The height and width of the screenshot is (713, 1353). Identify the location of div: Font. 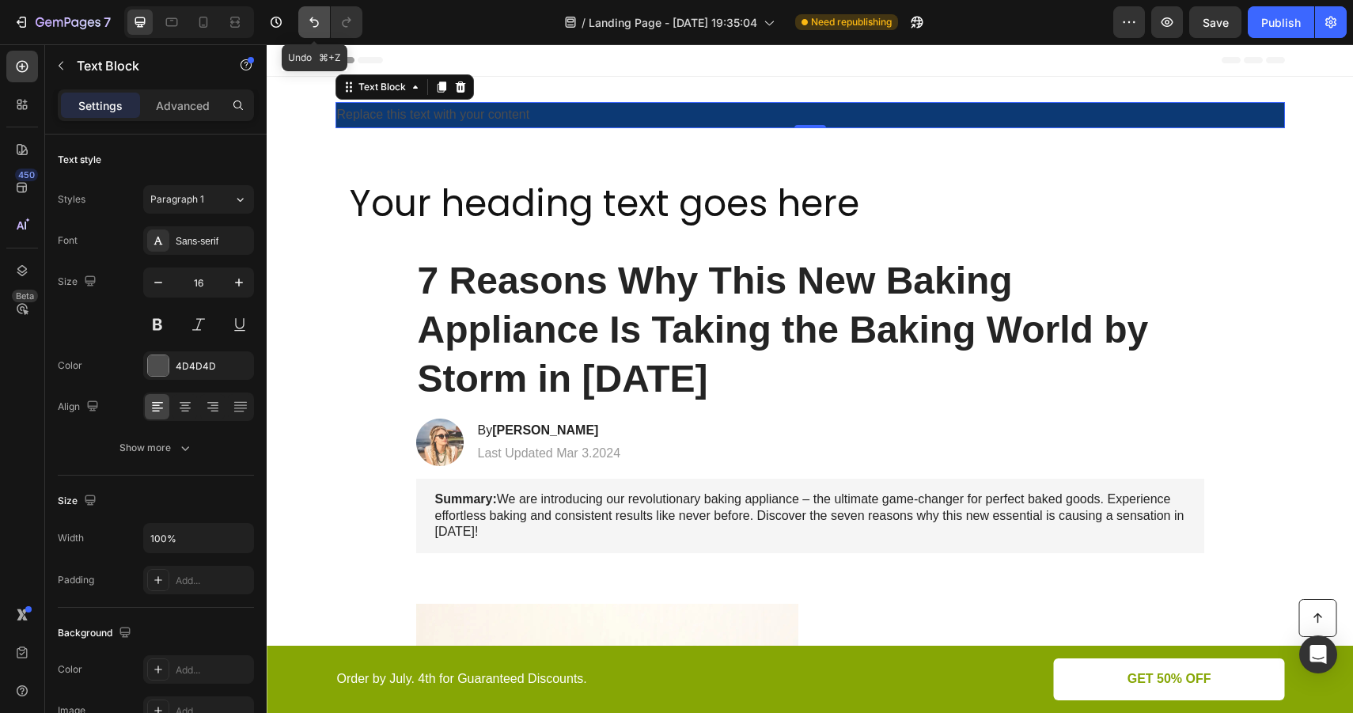
(67, 241).